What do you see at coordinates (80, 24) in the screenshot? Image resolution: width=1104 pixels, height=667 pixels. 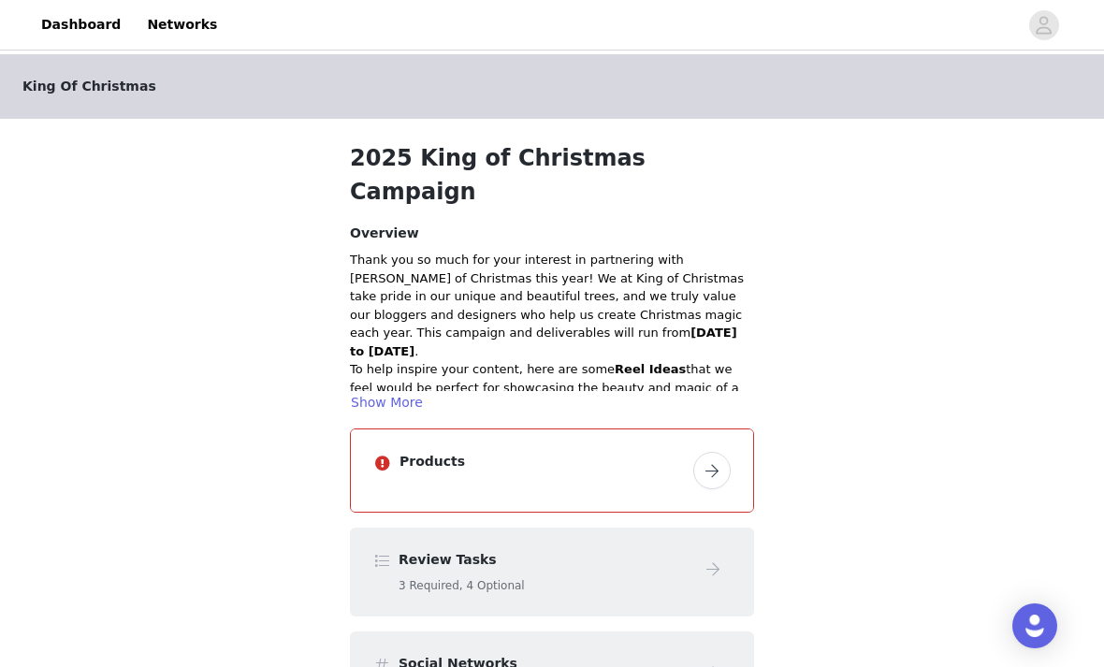 I see `a: Dashboard` at bounding box center [80, 24].